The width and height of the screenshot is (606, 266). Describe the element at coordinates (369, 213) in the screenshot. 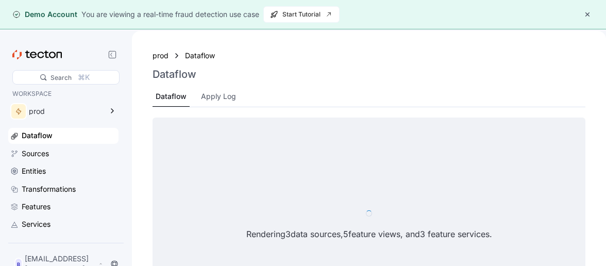

I see `span: Loading` at that location.